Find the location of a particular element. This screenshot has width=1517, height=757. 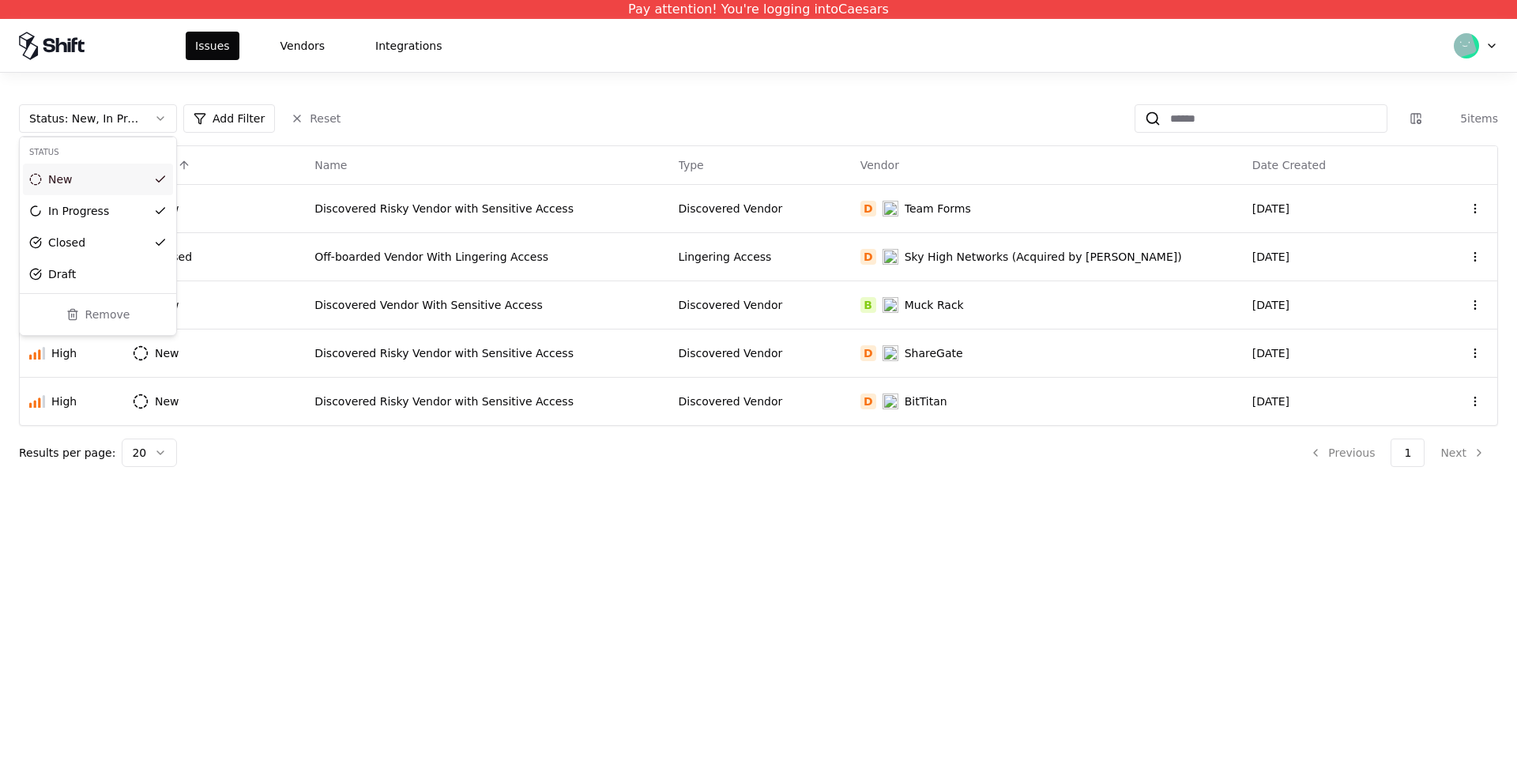

button: Remove is located at coordinates (98, 314).